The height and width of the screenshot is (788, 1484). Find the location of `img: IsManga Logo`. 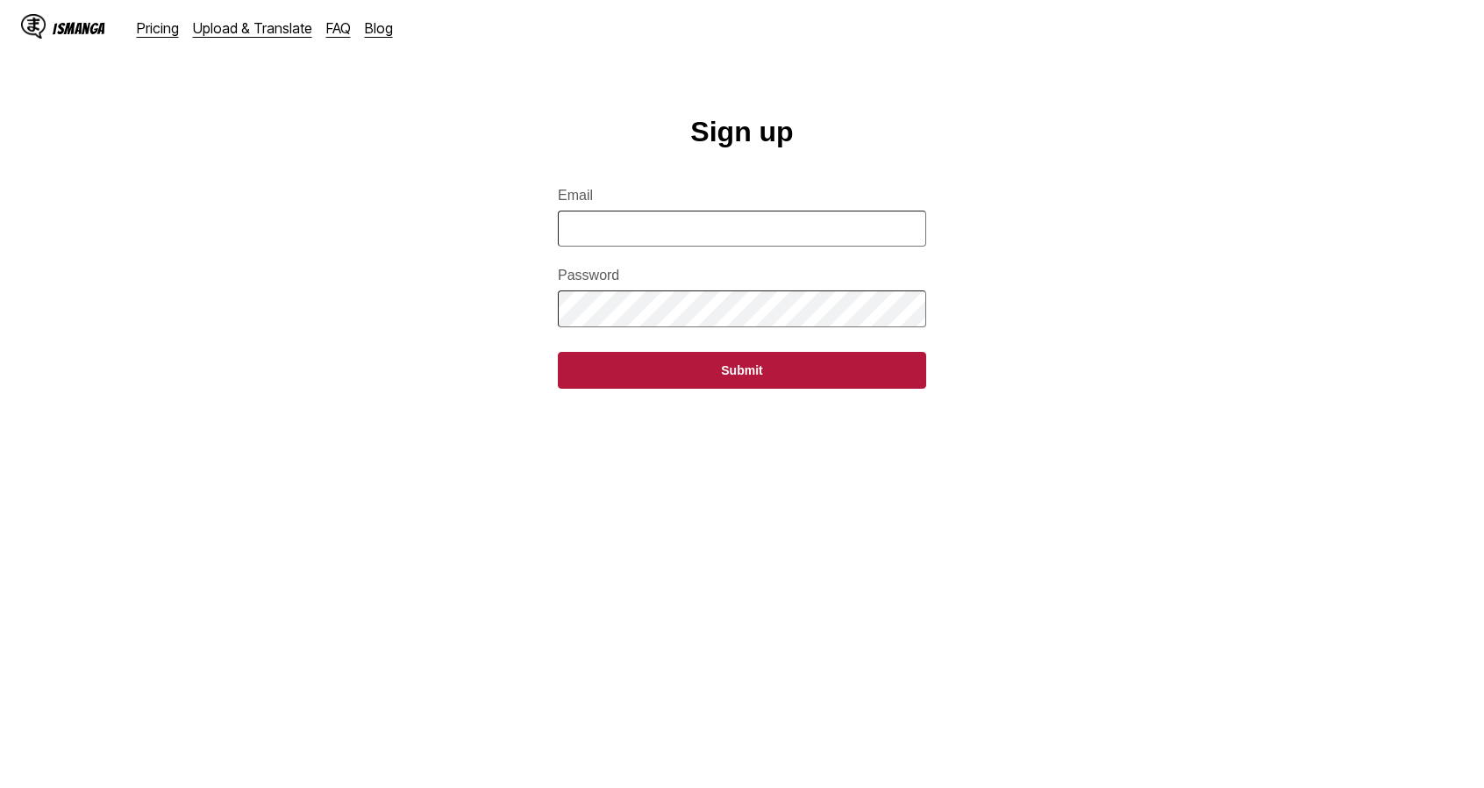

img: IsManga Logo is located at coordinates (33, 26).